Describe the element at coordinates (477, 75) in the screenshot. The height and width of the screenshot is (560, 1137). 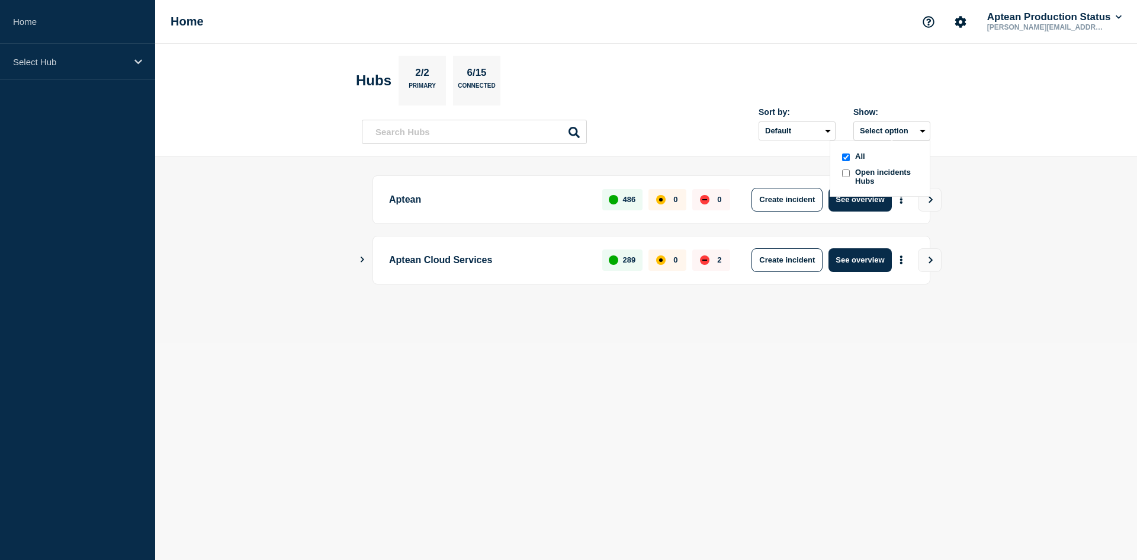
I see `p: 6/15` at that location.